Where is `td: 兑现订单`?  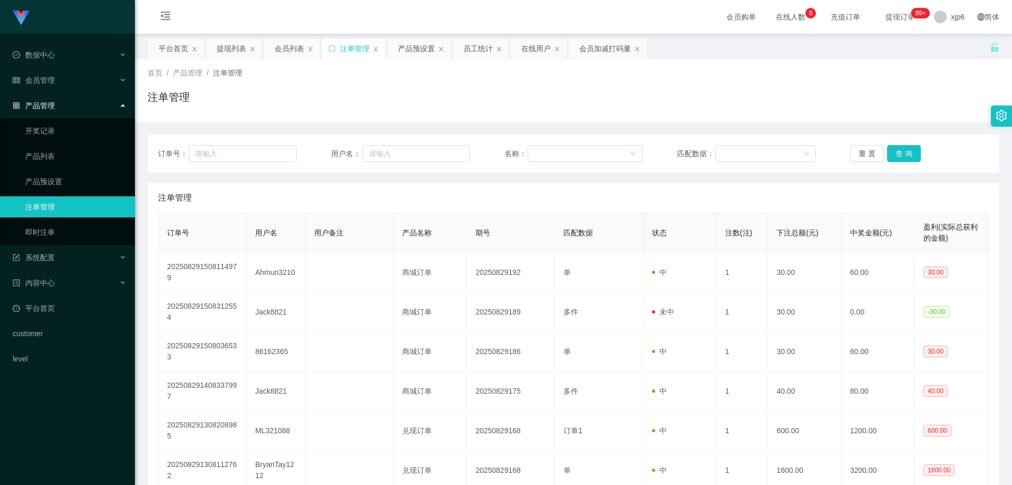
td: 兑现订单 is located at coordinates (430, 430).